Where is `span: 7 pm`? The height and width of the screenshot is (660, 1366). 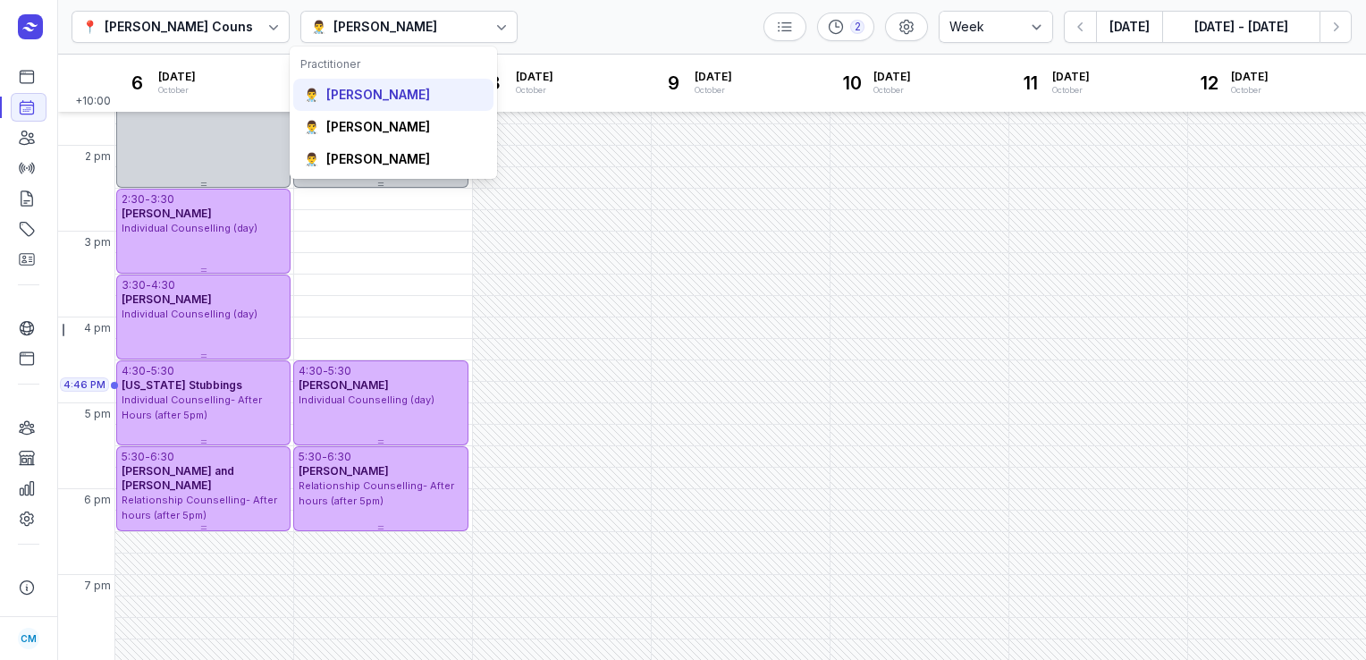
span: 7 pm is located at coordinates (97, 585).